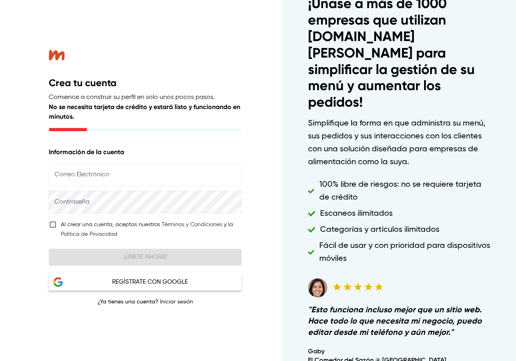  I want to click on p: Comience a construir su perfil en solo unos pocos pasos., so click(145, 98).